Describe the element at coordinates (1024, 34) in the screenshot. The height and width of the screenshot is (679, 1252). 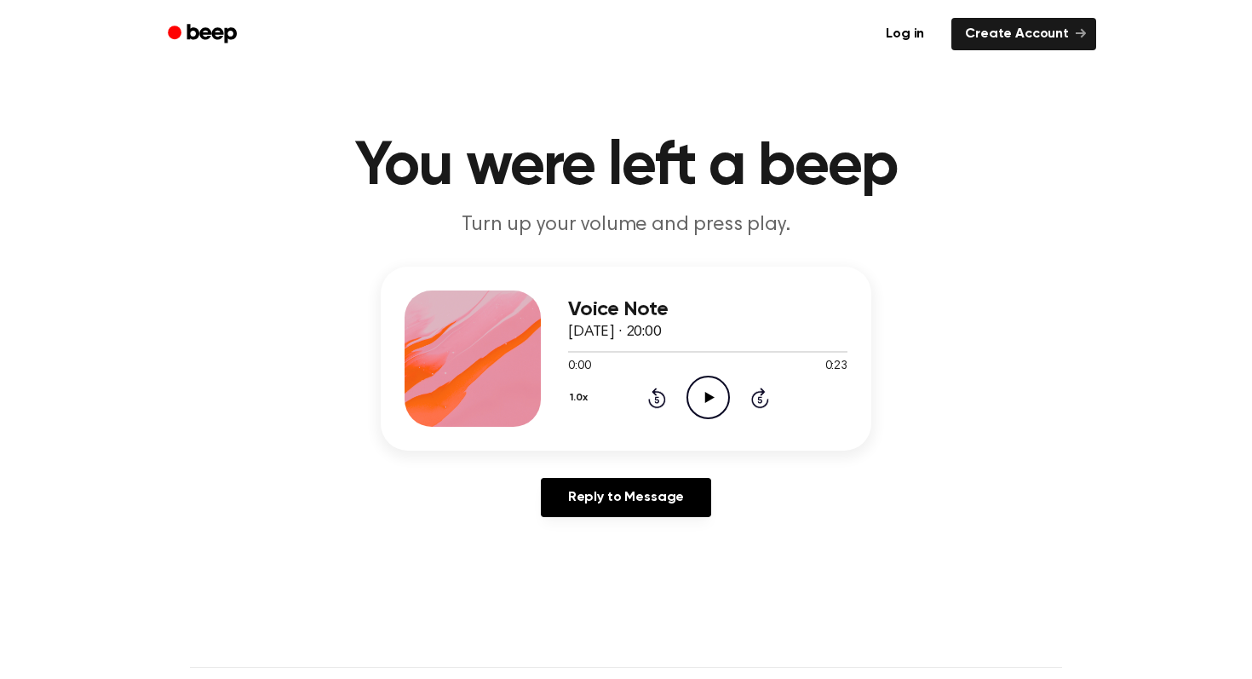
I see `a: Create Account` at that location.